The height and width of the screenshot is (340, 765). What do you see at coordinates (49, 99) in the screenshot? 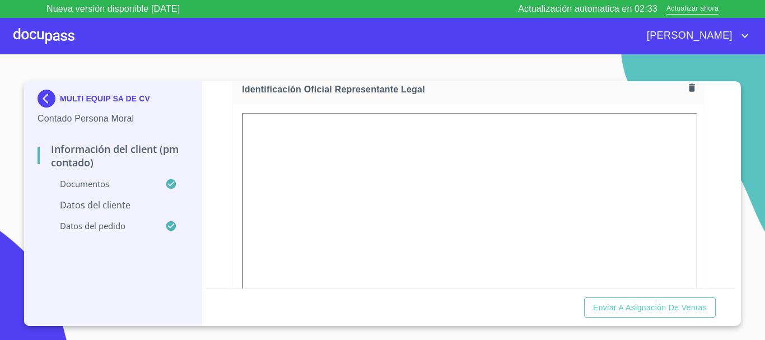
I see `img: Docupass spot blue` at bounding box center [49, 99].